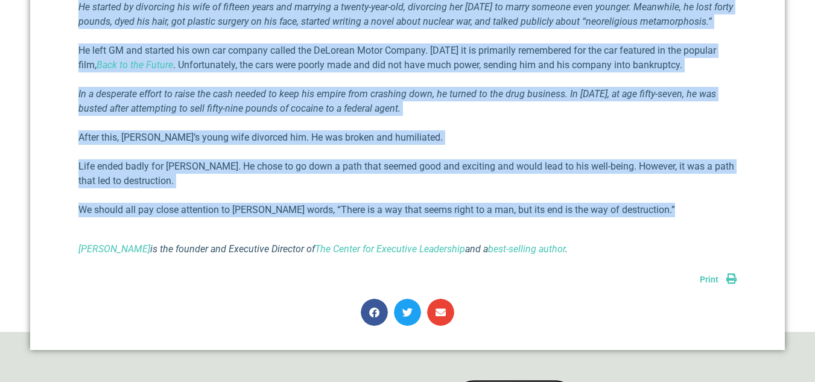 Image resolution: width=815 pixels, height=382 pixels. Describe the element at coordinates (407, 312) in the screenshot. I see `div: Share on twitter` at that location.